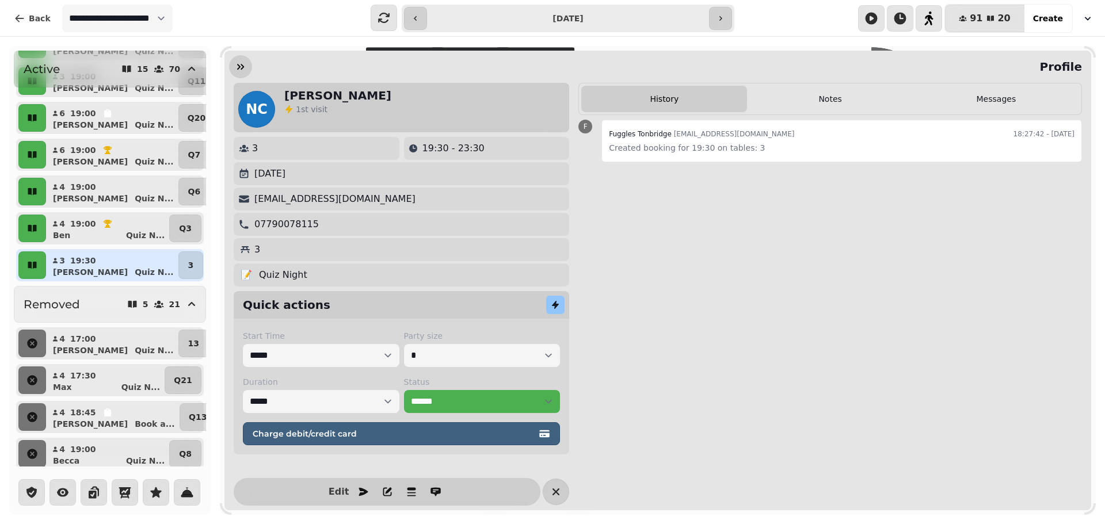  I want to click on button: Q20, so click(197, 118).